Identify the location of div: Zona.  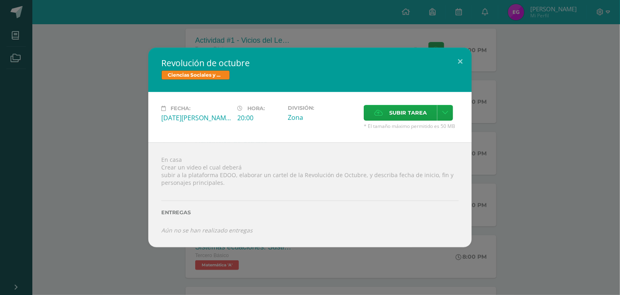
(322, 118).